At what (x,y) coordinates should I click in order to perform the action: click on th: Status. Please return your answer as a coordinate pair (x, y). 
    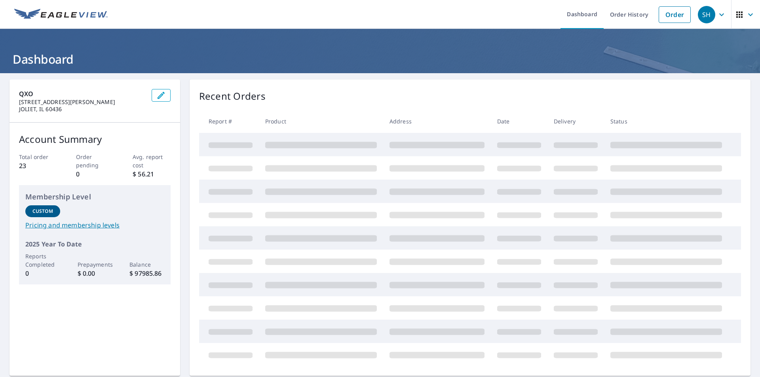
    Looking at the image, I should click on (666, 121).